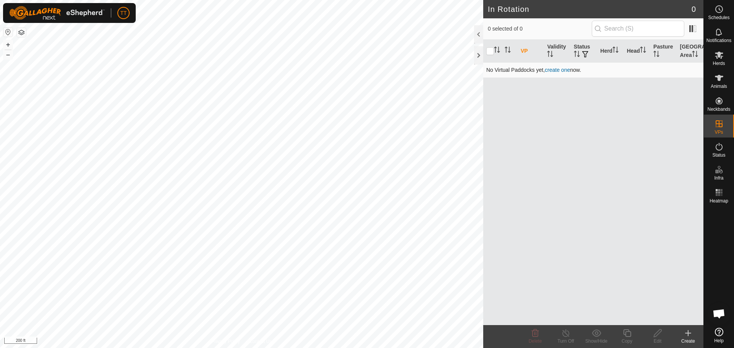 The height and width of the screenshot is (348, 734). I want to click on a: Contact Us, so click(260, 342).